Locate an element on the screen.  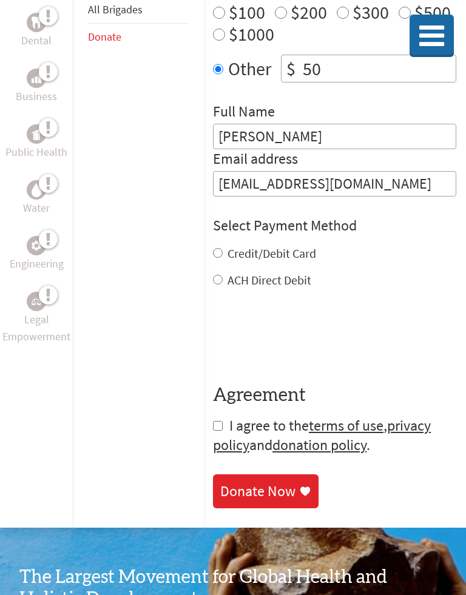
div: Water is located at coordinates (36, 190).